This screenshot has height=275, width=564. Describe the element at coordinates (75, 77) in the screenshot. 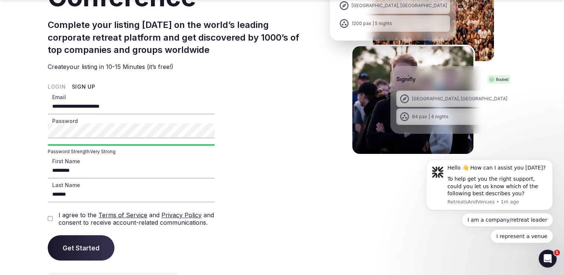

I see `div: Quick reply options` at that location.